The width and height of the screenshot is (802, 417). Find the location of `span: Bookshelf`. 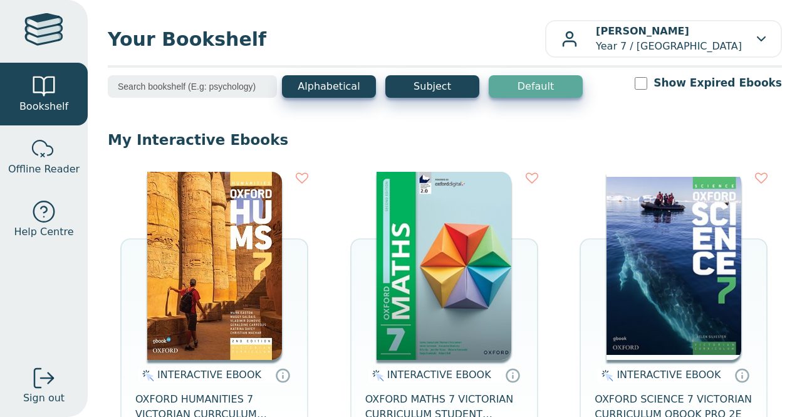

span: Bookshelf is located at coordinates (44, 107).